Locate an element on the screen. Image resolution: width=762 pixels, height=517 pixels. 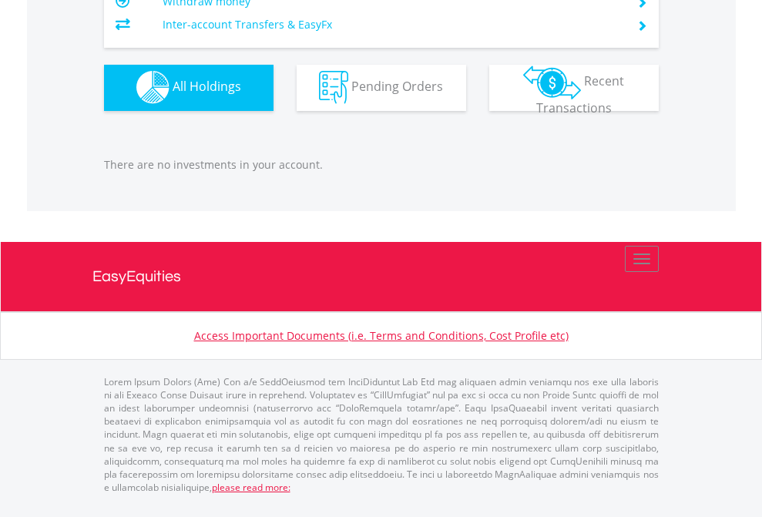
a: please read more: is located at coordinates (251, 487).